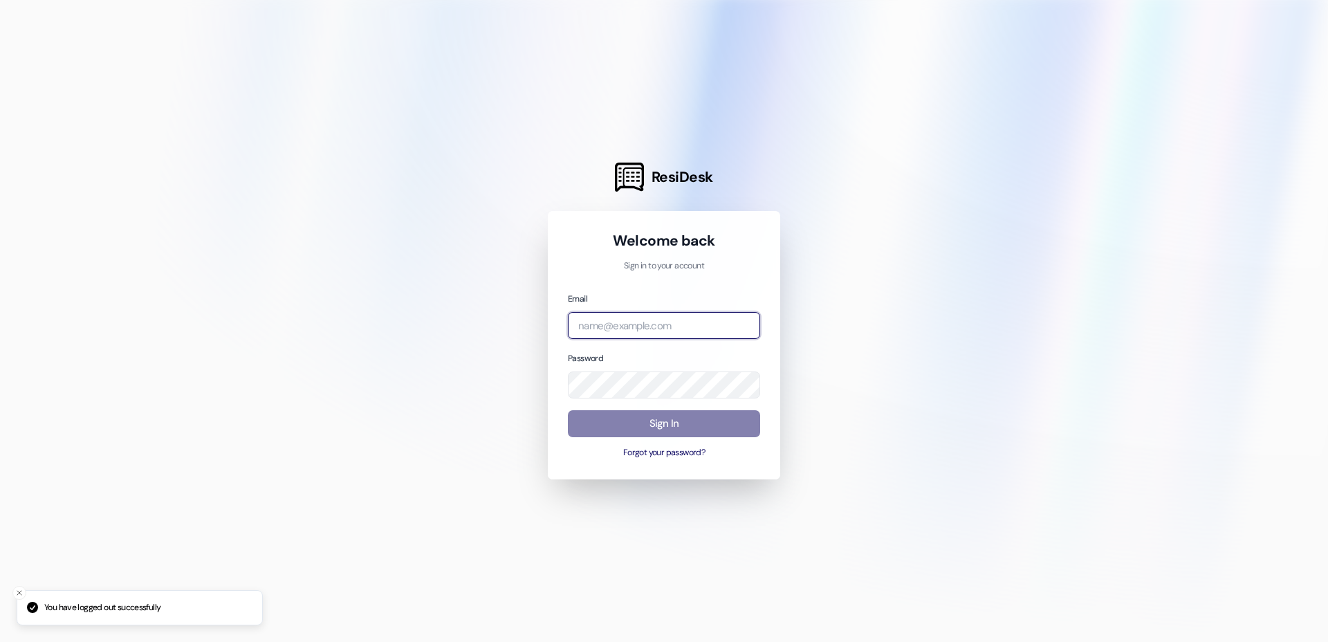 The image size is (1328, 642). I want to click on p: Sign in to your account, so click(664, 266).